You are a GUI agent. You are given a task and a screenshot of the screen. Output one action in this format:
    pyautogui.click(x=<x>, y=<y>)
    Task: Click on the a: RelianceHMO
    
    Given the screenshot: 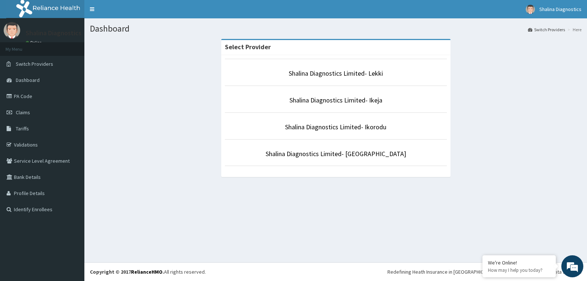 What is the action you would take?
    pyautogui.click(x=147, y=272)
    